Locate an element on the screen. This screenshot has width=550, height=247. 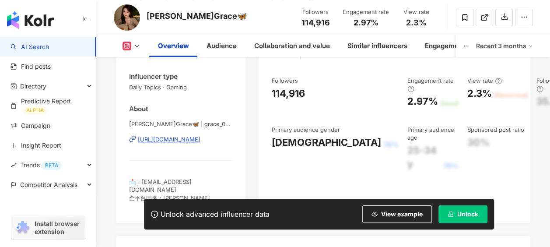
div: 2.3% is located at coordinates (479, 93).